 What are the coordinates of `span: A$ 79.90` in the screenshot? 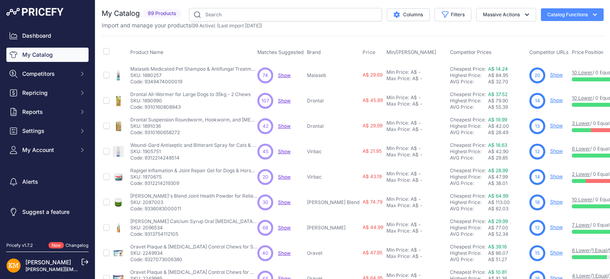 It's located at (498, 100).